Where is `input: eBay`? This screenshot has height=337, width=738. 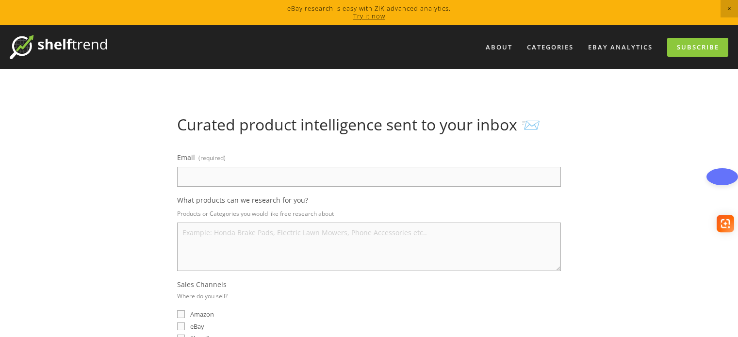 input: eBay is located at coordinates (181, 326).